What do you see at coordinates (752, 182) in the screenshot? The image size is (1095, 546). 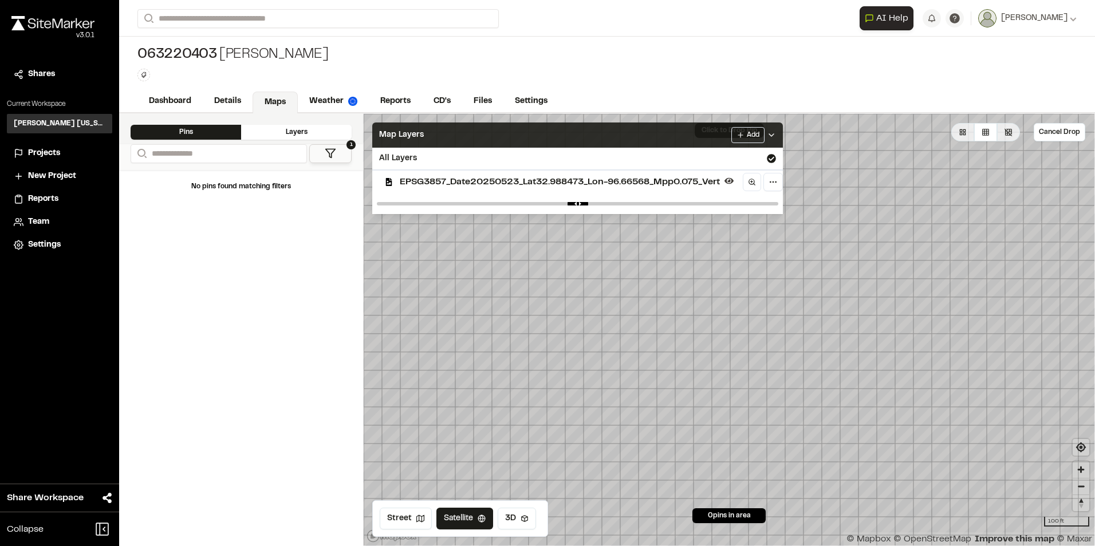 I see `a: Zoom to layer` at bounding box center [752, 182].